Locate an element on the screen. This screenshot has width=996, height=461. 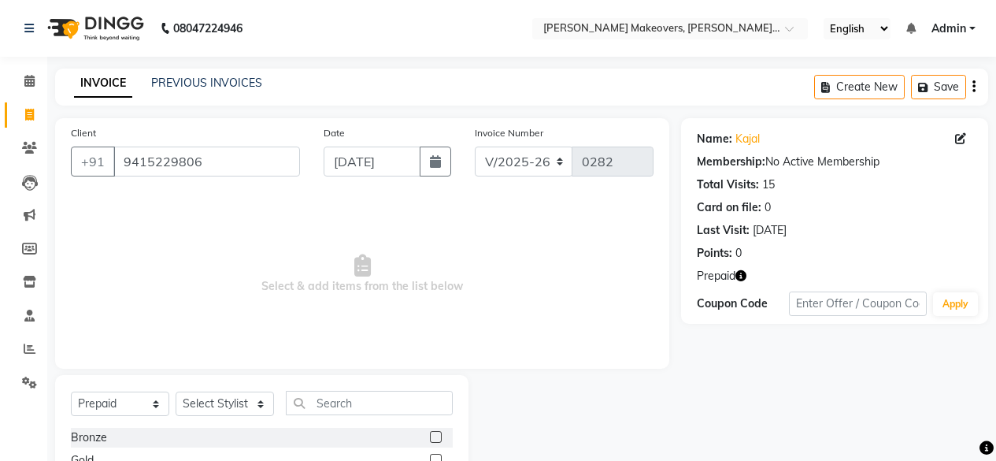
div: Name: is located at coordinates (714, 139).